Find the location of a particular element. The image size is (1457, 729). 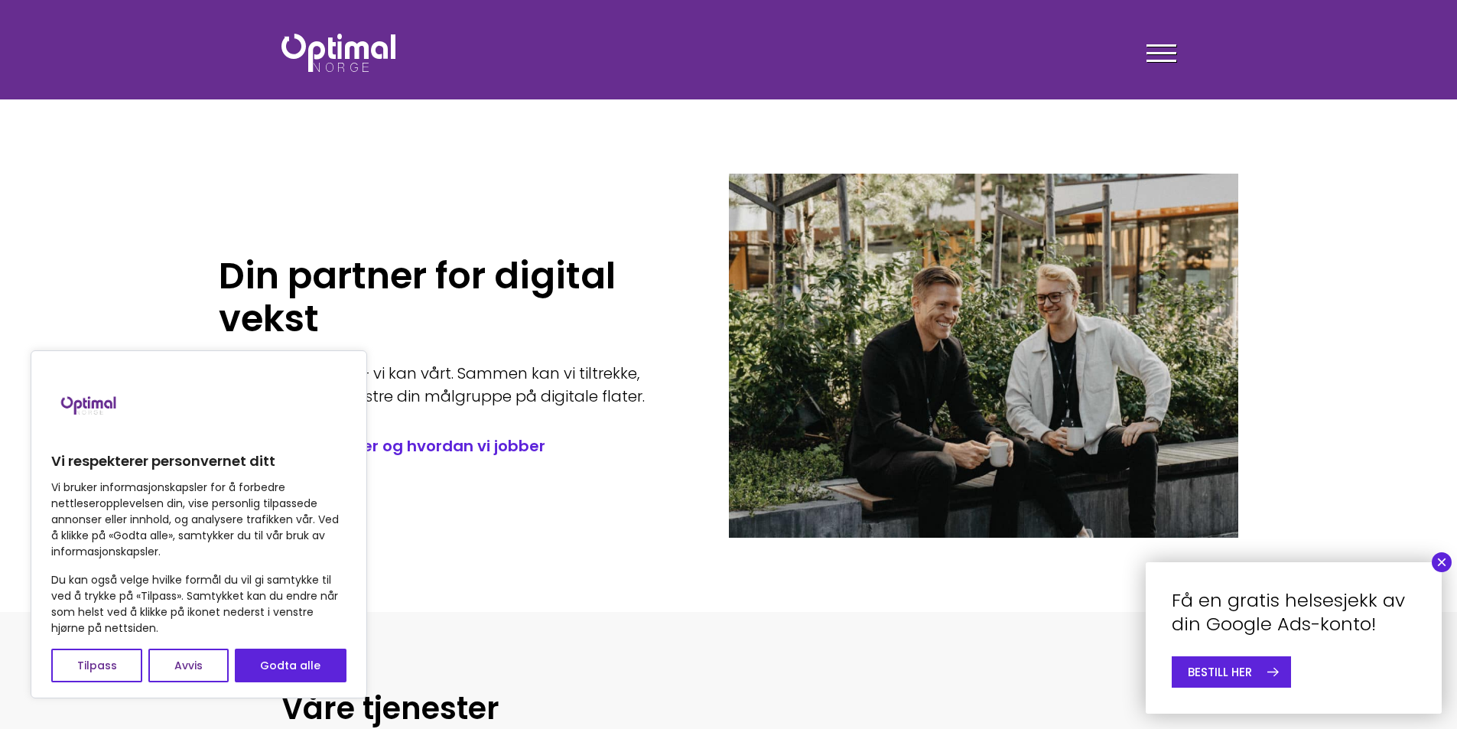

button: Tilpass is located at coordinates (96, 665).